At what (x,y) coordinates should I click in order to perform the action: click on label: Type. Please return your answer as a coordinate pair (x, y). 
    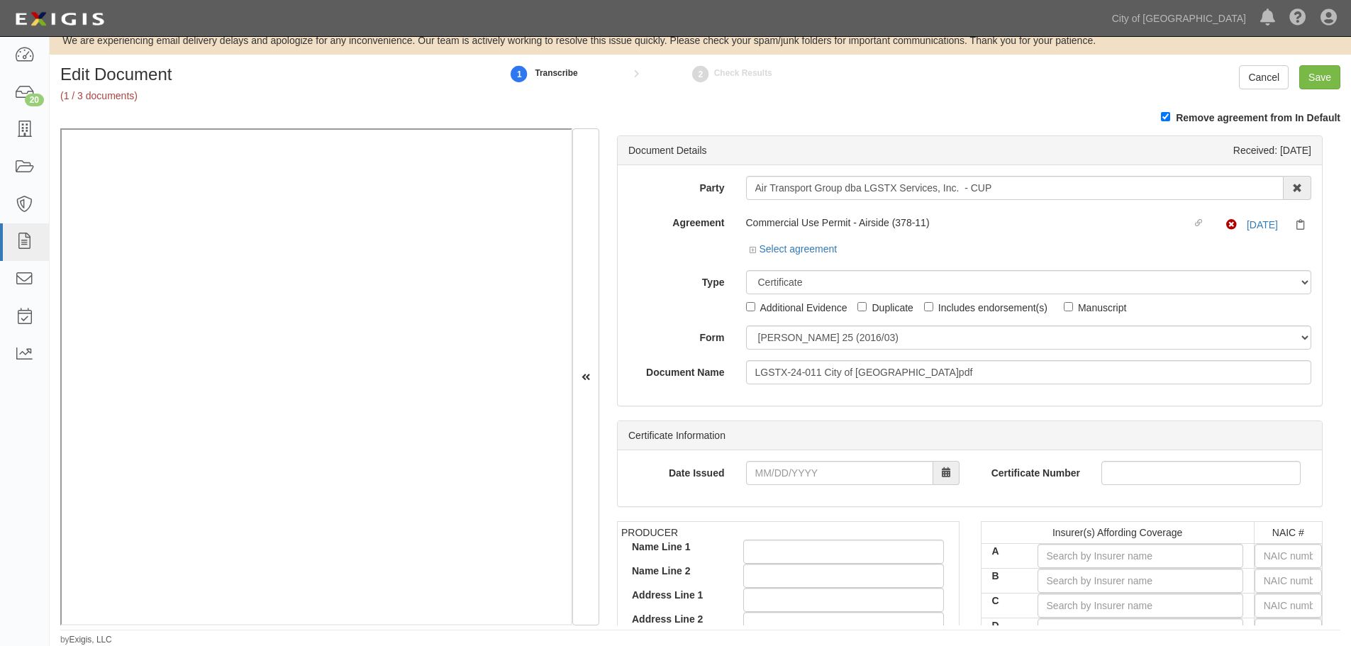
    Looking at the image, I should click on (676, 279).